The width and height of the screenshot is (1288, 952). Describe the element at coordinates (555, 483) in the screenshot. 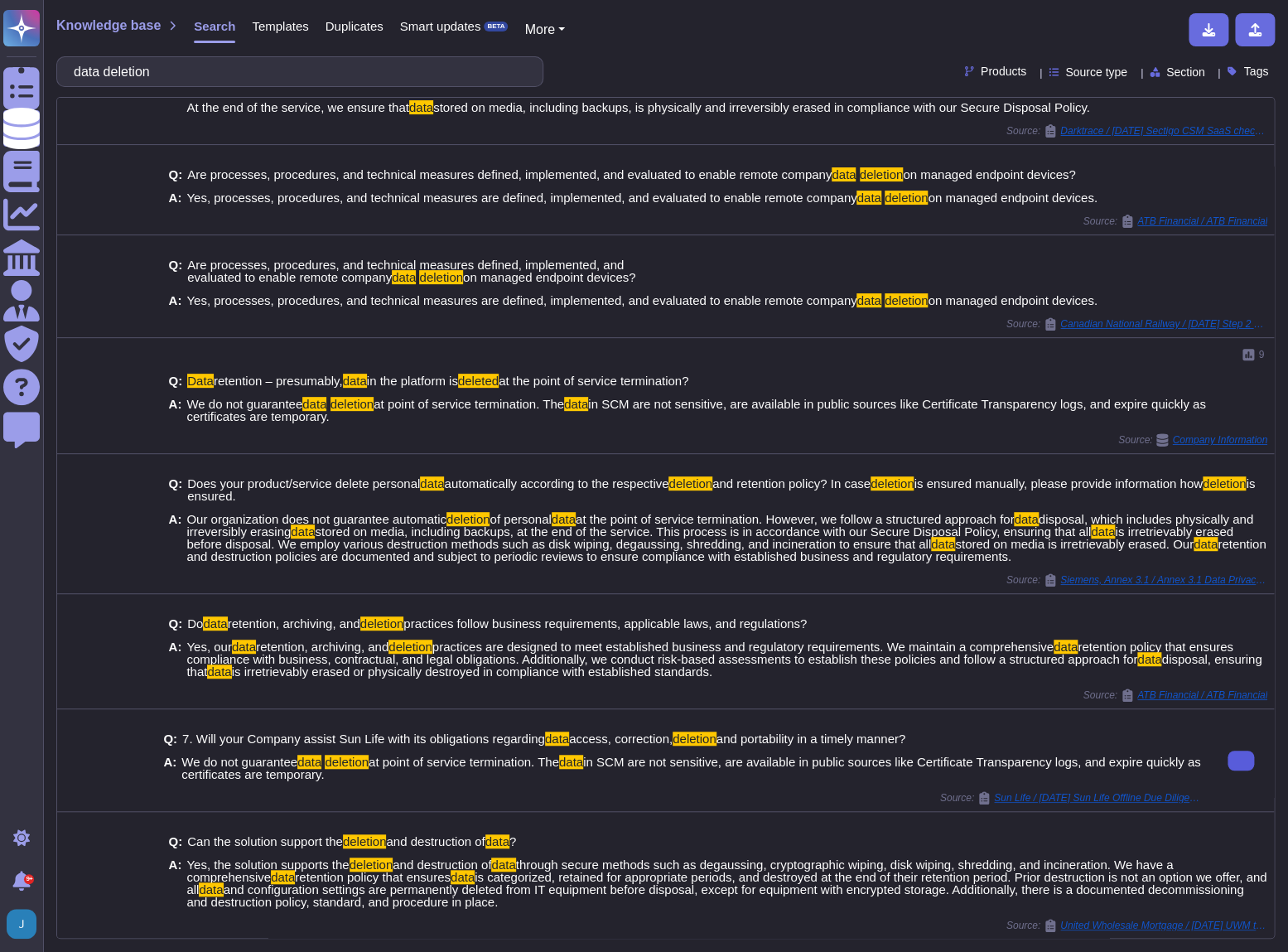

I see `span: automatically according to the respective` at that location.